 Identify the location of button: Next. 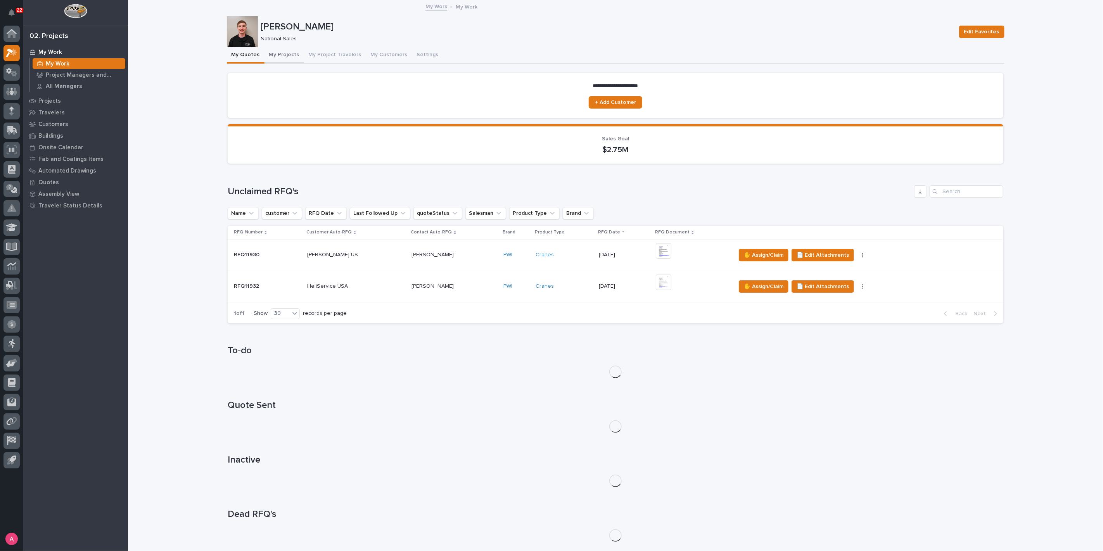
(986, 314).